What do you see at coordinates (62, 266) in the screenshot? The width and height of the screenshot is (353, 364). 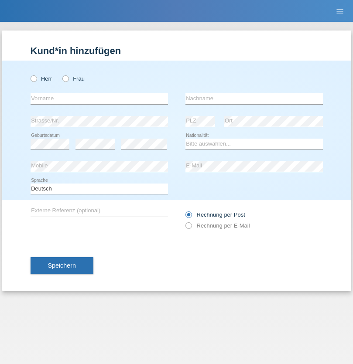 I see `span: Speichern` at bounding box center [62, 266].